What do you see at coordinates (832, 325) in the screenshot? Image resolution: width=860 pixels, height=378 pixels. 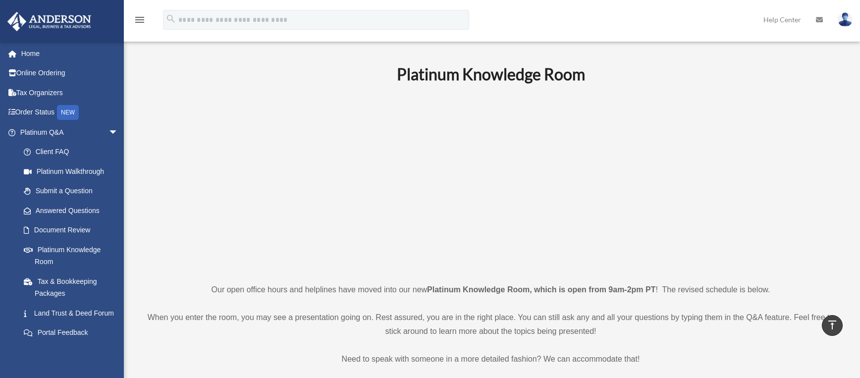 I see `a: vertical_align_top` at bounding box center [832, 325].